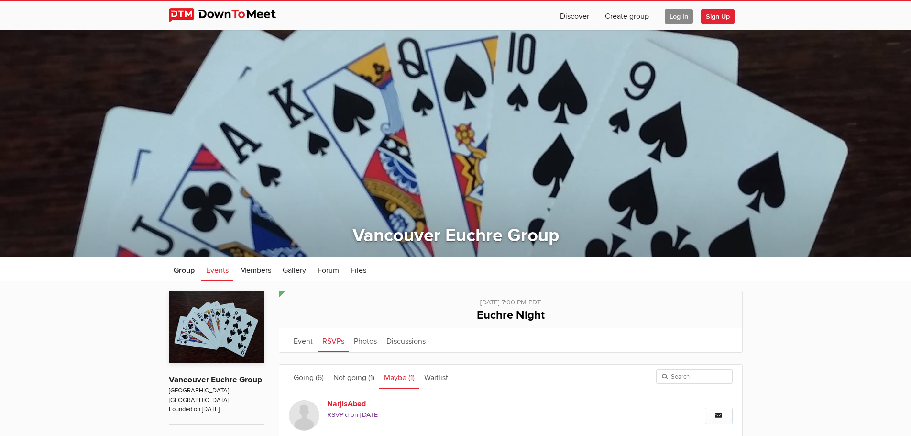  I want to click on a: Events, so click(217, 269).